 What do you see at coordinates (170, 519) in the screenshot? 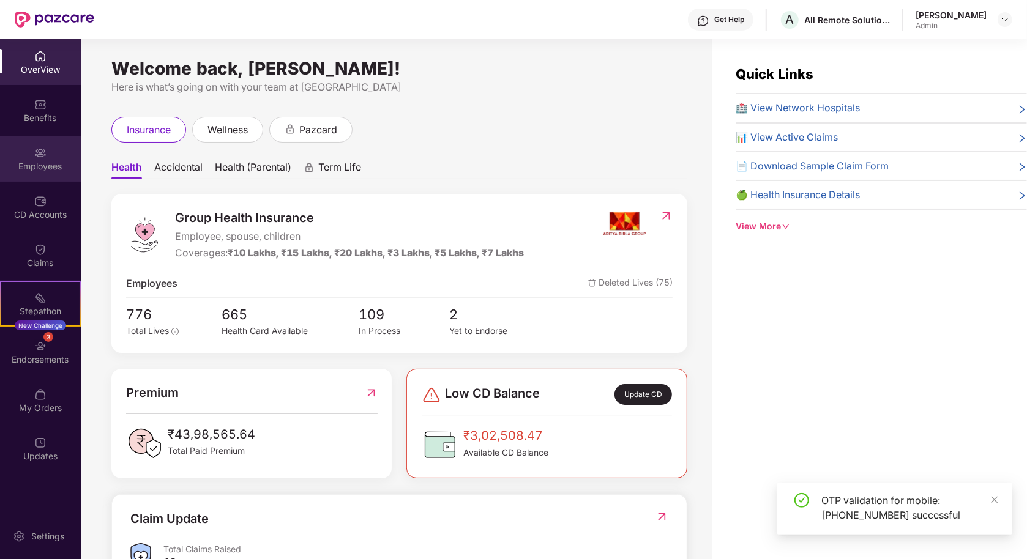
I see `div: Claim Update` at bounding box center [170, 519].